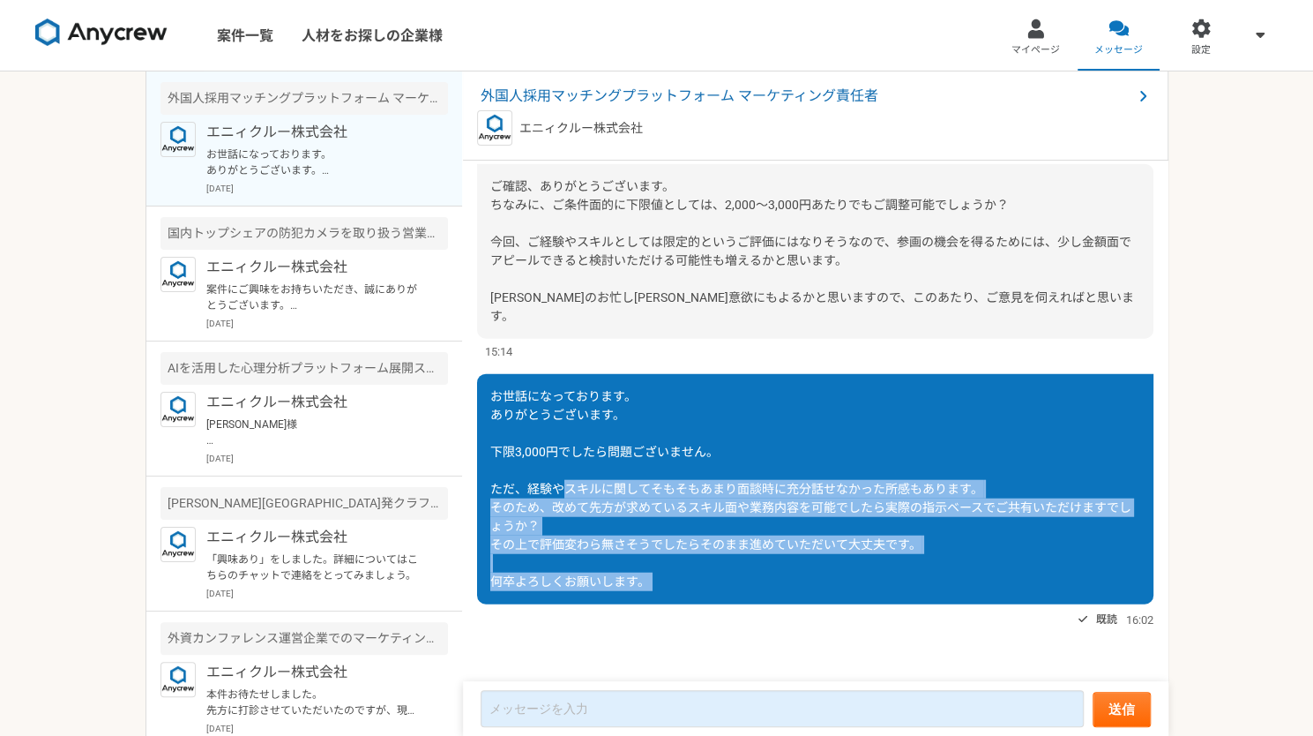  I want to click on p: 「興味あり」をしました。詳細についてはこちらのチャットで連絡をとってみましょう。, so click(315, 567).